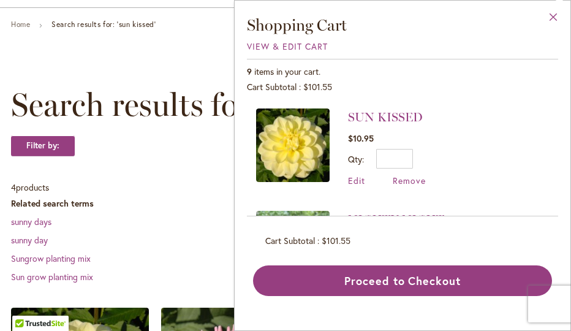  I want to click on span: Remove, so click(409, 180).